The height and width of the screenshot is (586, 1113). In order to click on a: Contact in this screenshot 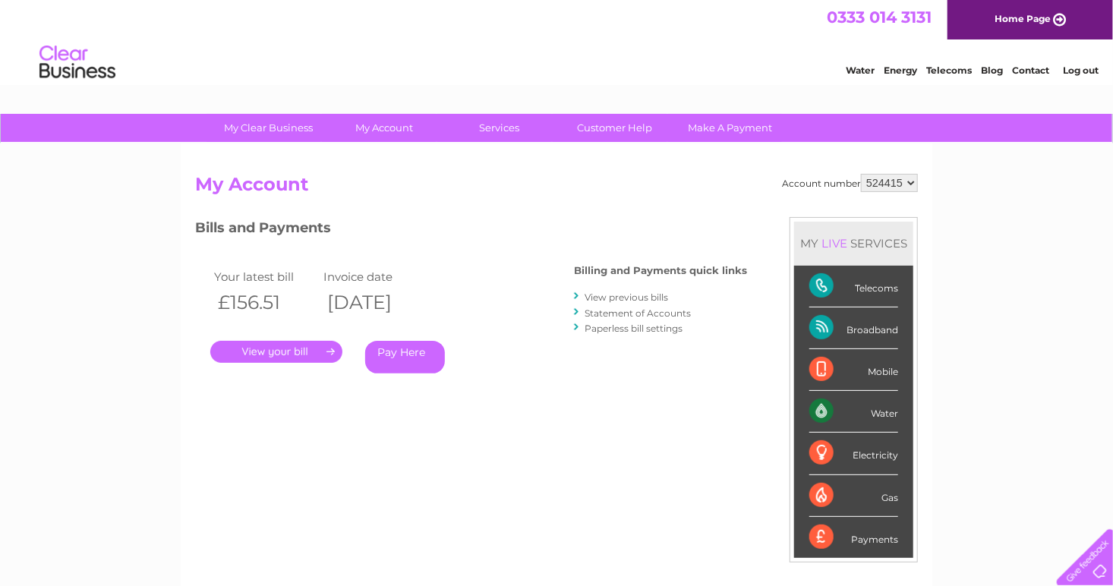, I will do `click(1031, 70)`.